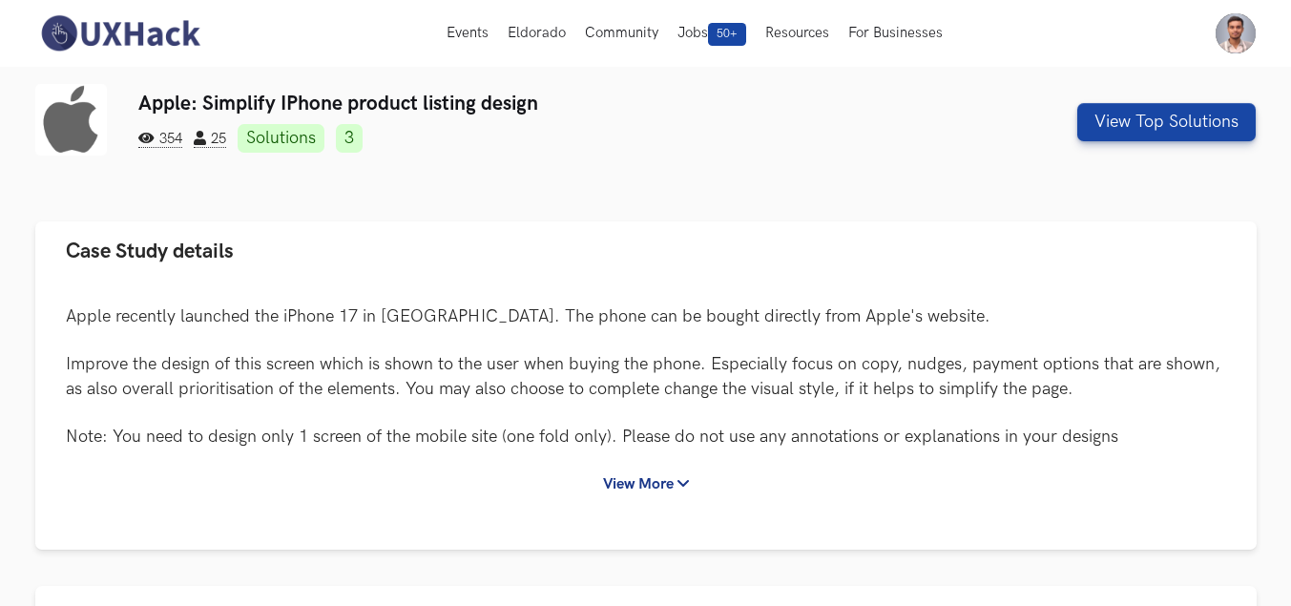  I want to click on a: 3, so click(349, 138).